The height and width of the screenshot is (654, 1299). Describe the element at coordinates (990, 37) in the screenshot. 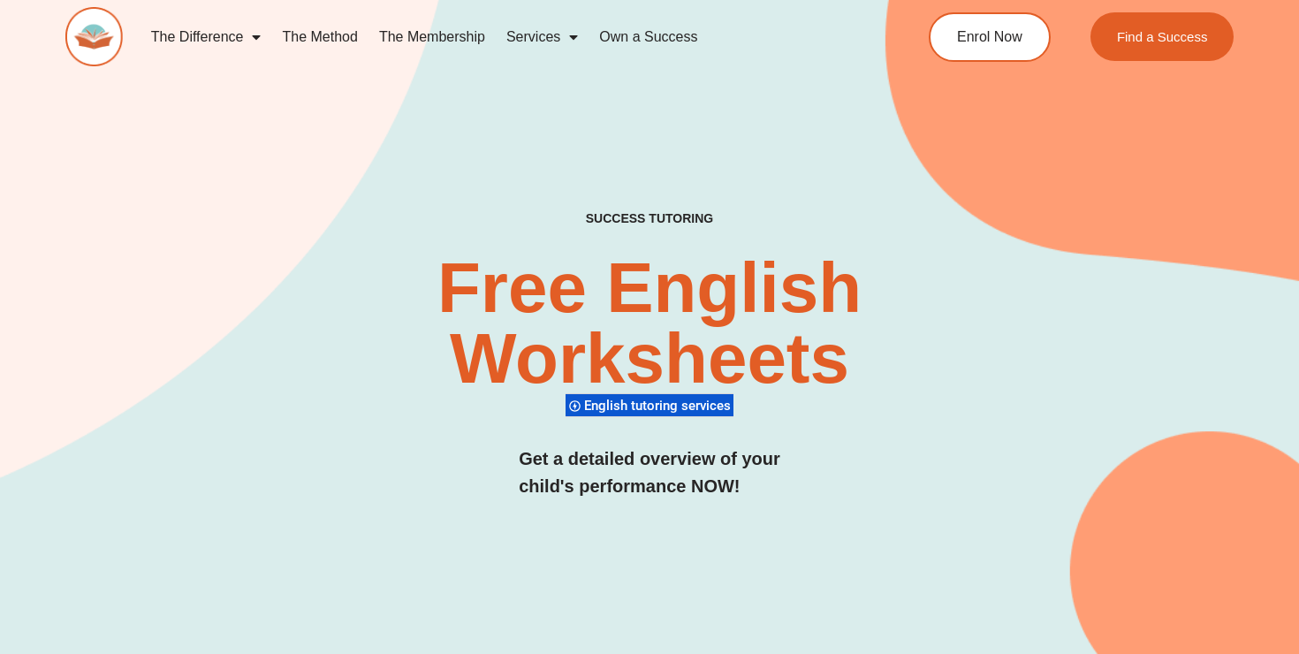

I see `span: Enrol Now` at that location.